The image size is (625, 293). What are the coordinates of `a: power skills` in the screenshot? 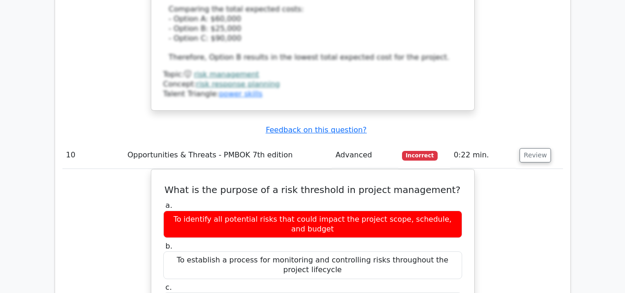 It's located at (241, 93).